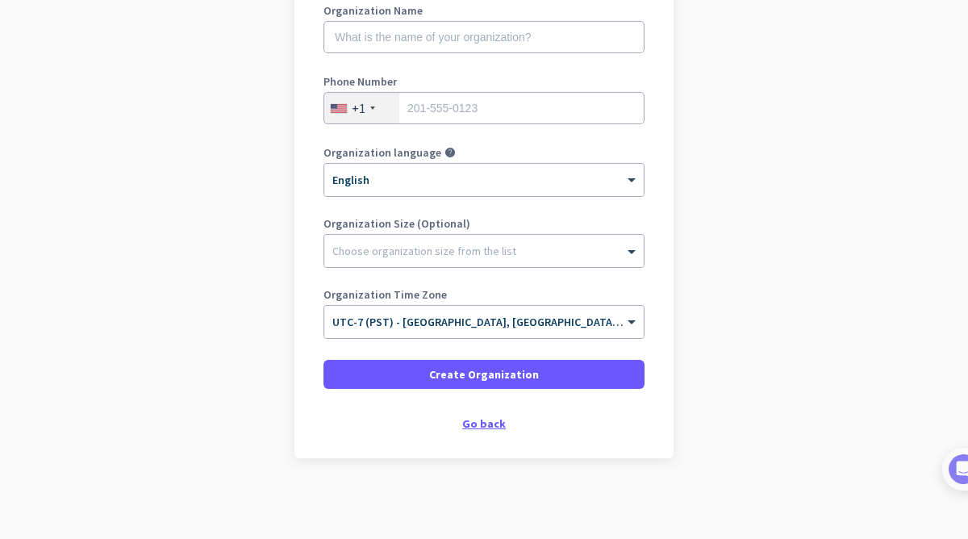 The width and height of the screenshot is (968, 539). I want to click on button: Create Organization, so click(484, 374).